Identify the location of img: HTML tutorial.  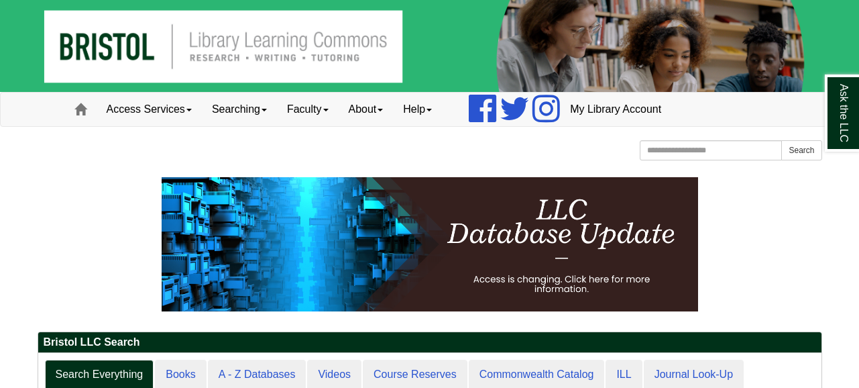
(430, 244).